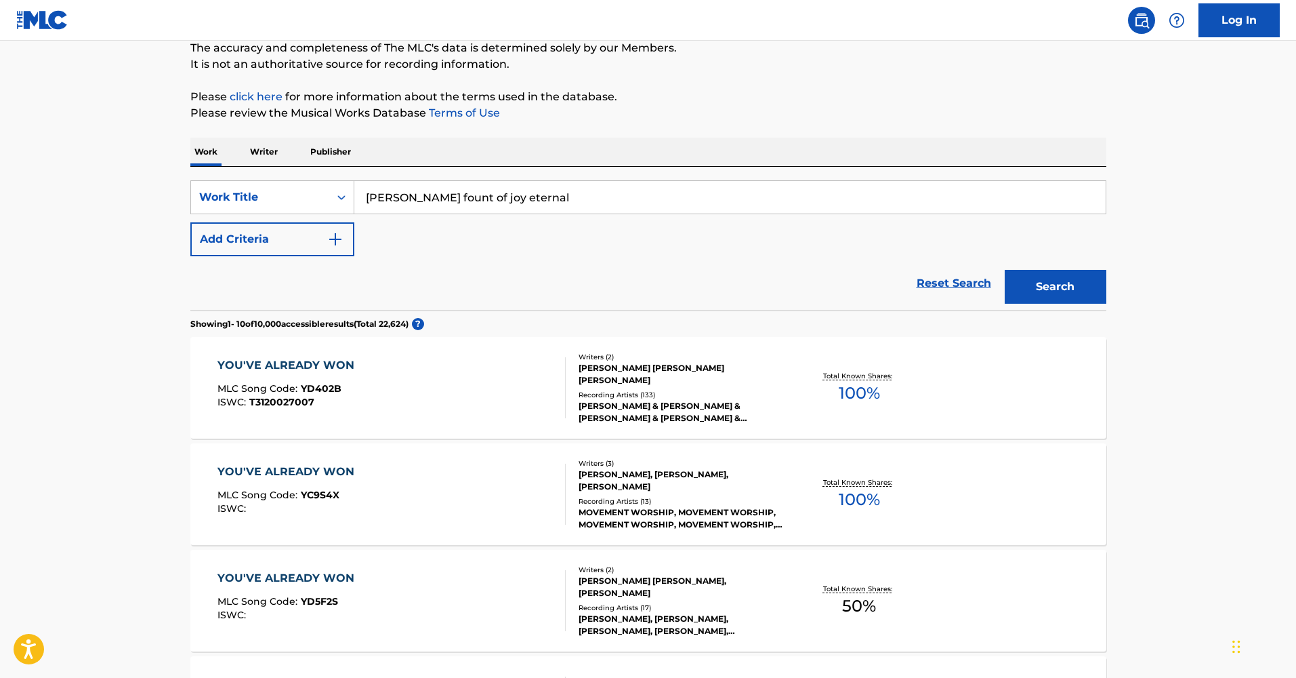  Describe the element at coordinates (463, 112) in the screenshot. I see `a: Terms of Use` at that location.